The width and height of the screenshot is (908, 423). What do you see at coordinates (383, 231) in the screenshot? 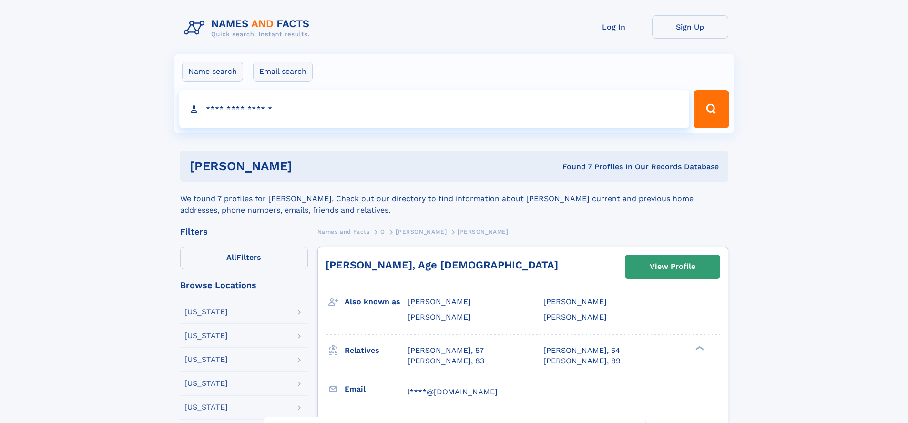
I see `a: O` at bounding box center [383, 231].